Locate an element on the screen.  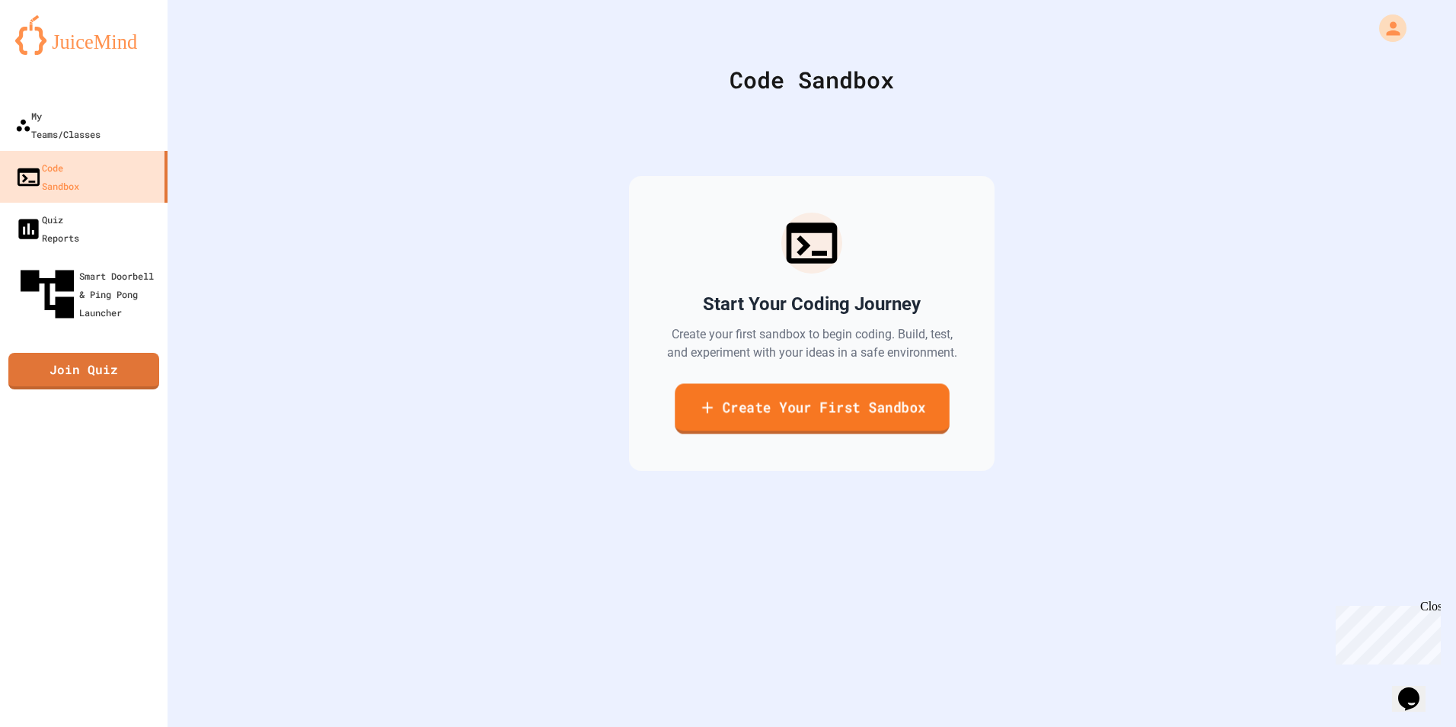
div: Chat with us now!Close is located at coordinates (56, 51).